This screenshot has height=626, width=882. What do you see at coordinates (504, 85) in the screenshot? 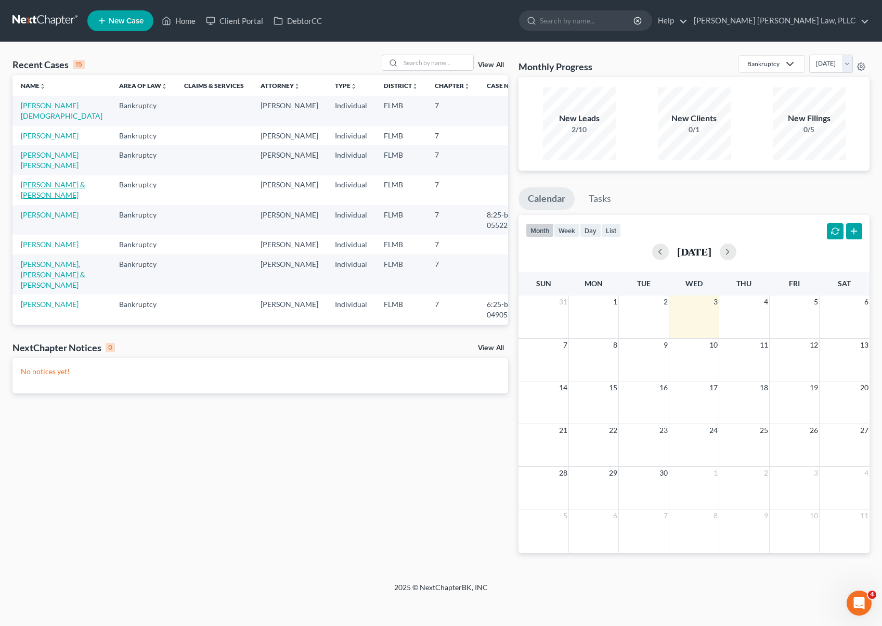
I see `a: Case Nounfold_more` at bounding box center [504, 85].